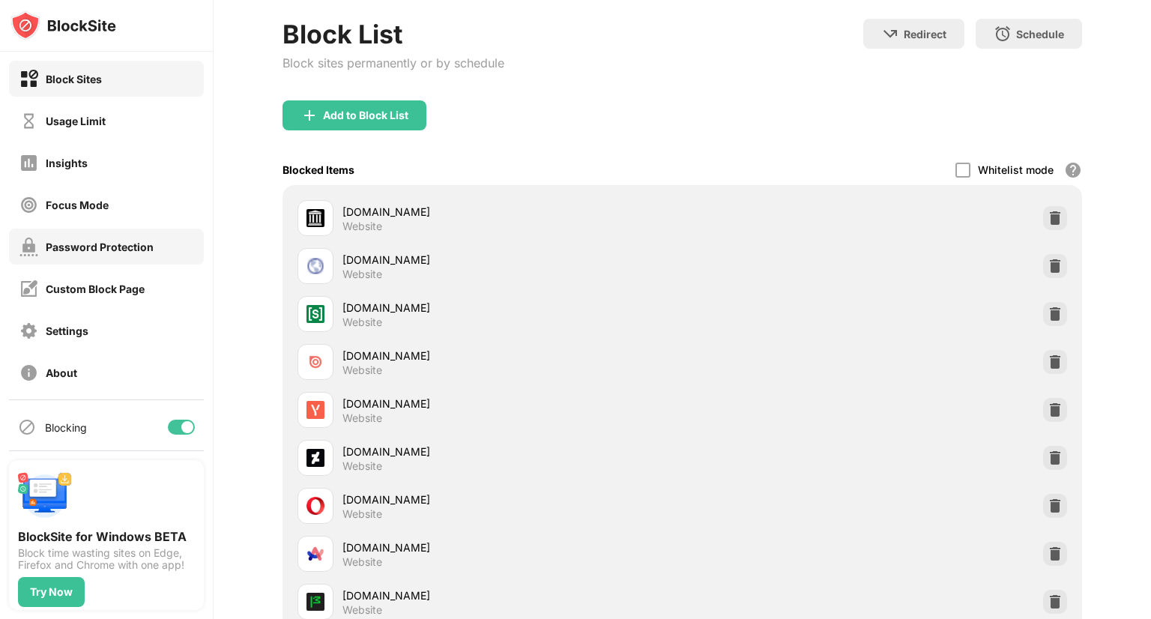 The image size is (1151, 619). I want to click on div: Whitelist mode, so click(1016, 169).